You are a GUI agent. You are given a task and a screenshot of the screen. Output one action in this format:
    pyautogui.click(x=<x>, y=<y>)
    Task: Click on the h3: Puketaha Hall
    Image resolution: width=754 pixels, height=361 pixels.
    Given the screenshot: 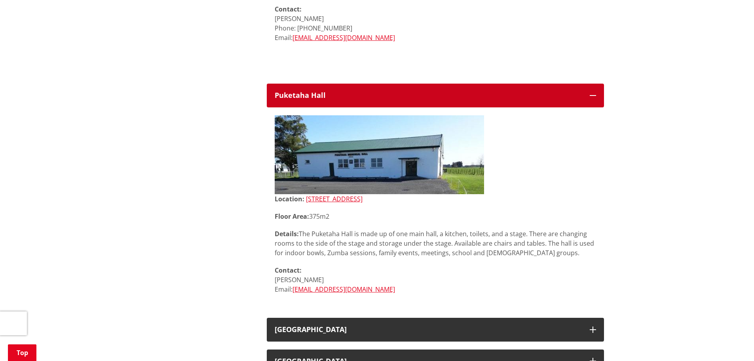 What is the action you would take?
    pyautogui.click(x=428, y=95)
    